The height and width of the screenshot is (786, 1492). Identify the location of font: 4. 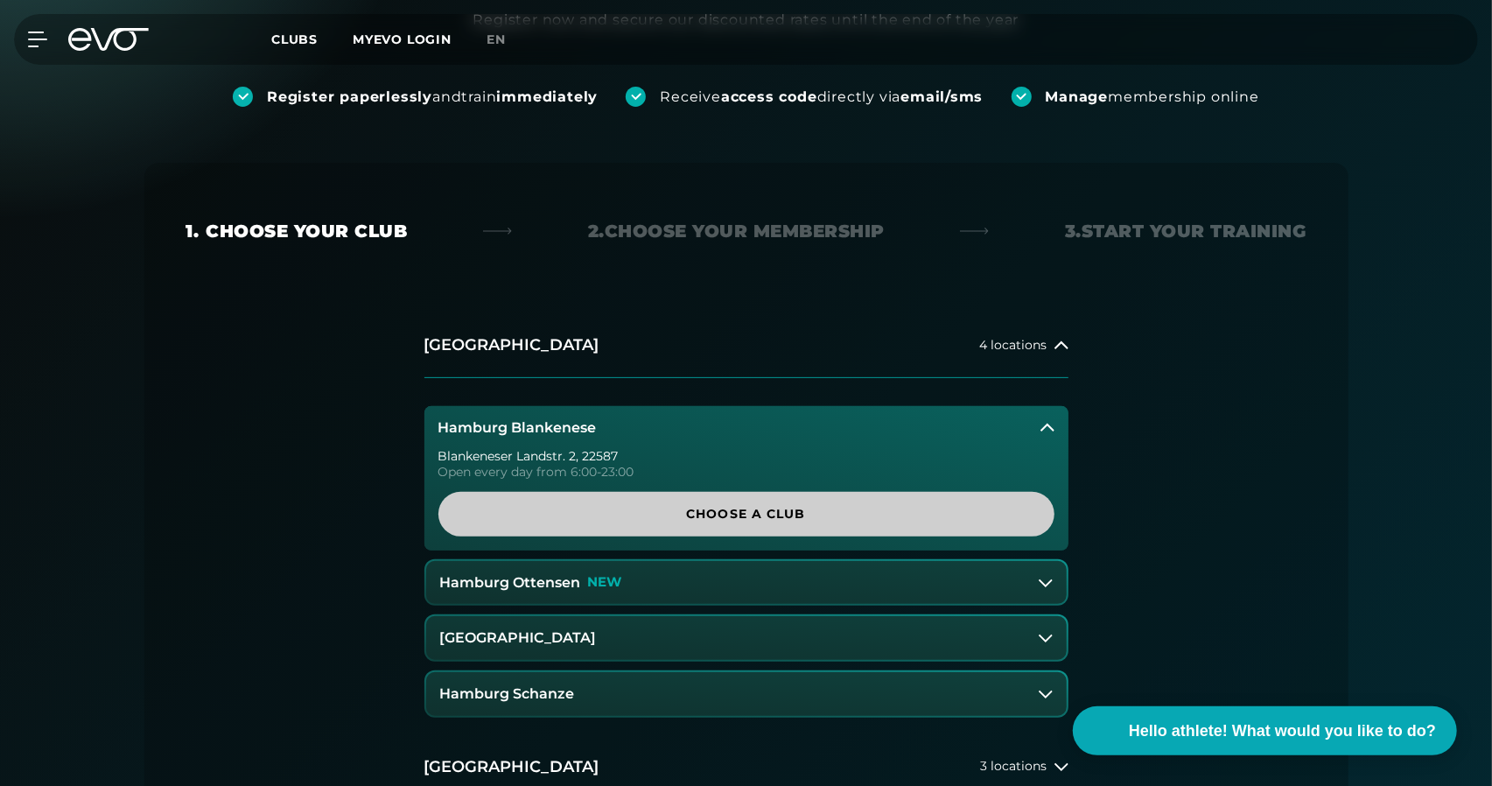
(983, 345).